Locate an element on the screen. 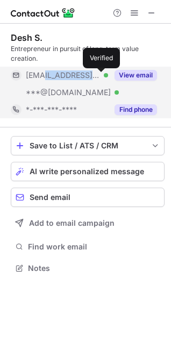 The width and height of the screenshot is (171, 343). div: Save to List / ATS / CRM is located at coordinates (88, 146).